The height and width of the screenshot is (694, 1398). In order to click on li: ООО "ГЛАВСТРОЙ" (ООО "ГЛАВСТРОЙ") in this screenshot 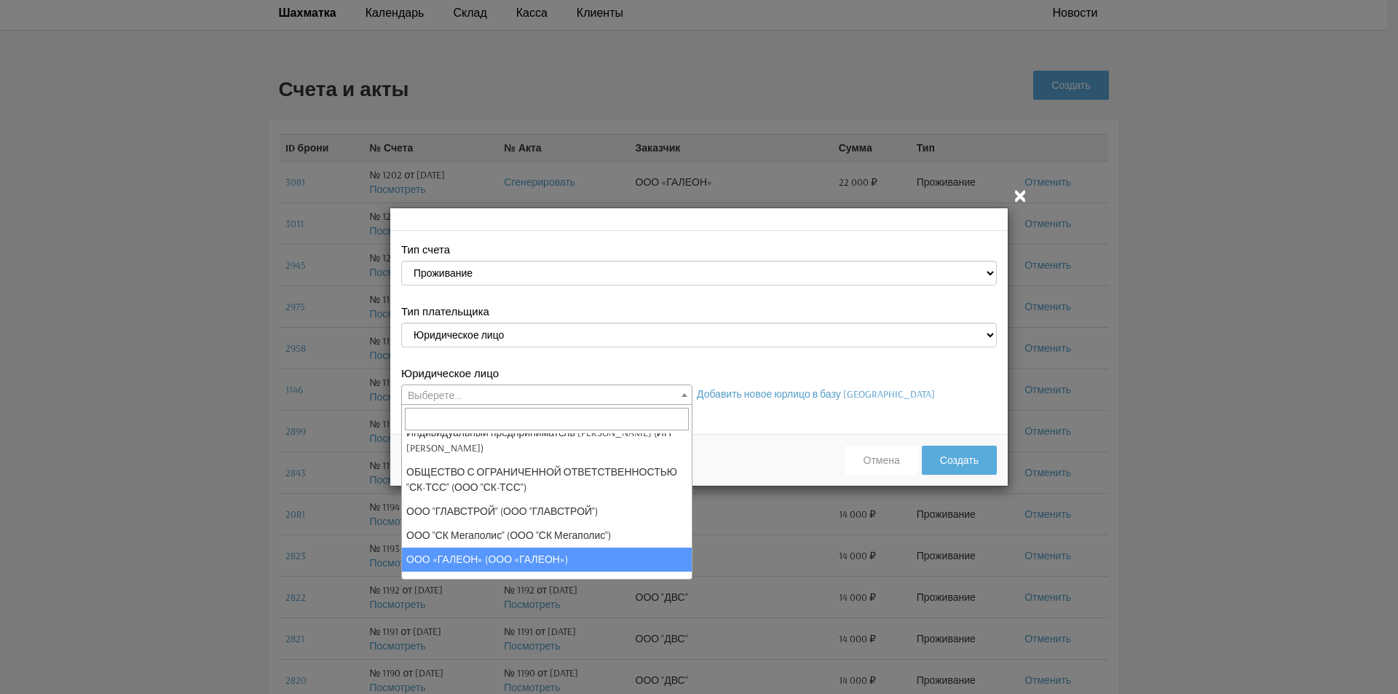, I will do `click(547, 511)`.